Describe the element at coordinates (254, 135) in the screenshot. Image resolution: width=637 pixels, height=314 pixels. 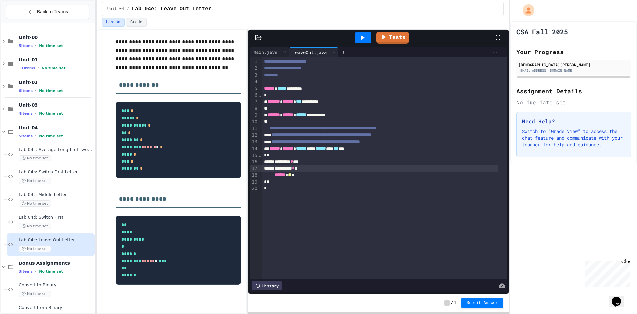
I see `div: 12` at that location.